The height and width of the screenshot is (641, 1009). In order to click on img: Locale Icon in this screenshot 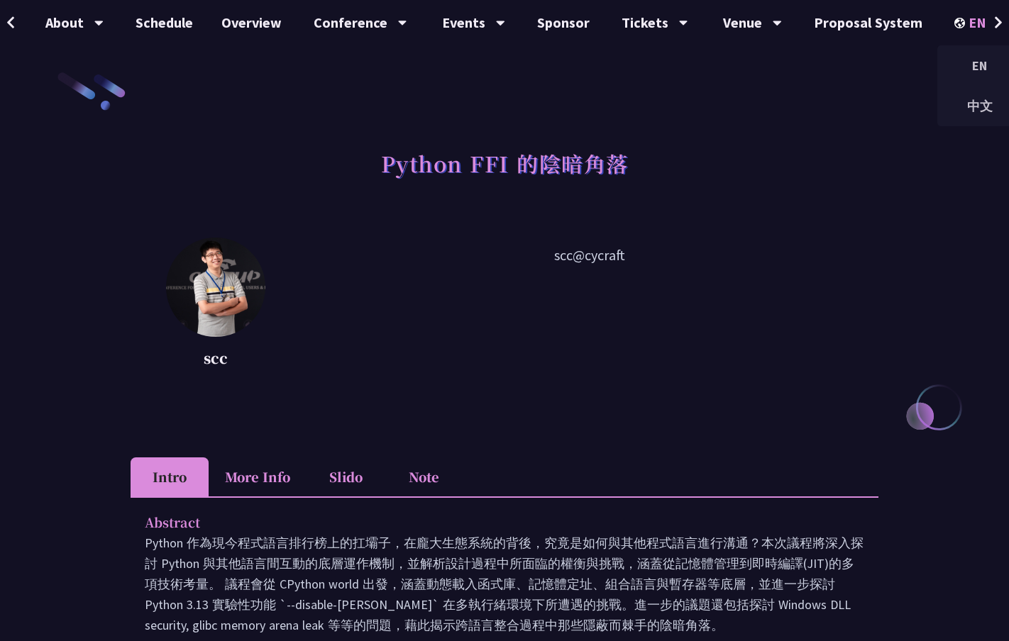, I will do `click(961, 23)`.